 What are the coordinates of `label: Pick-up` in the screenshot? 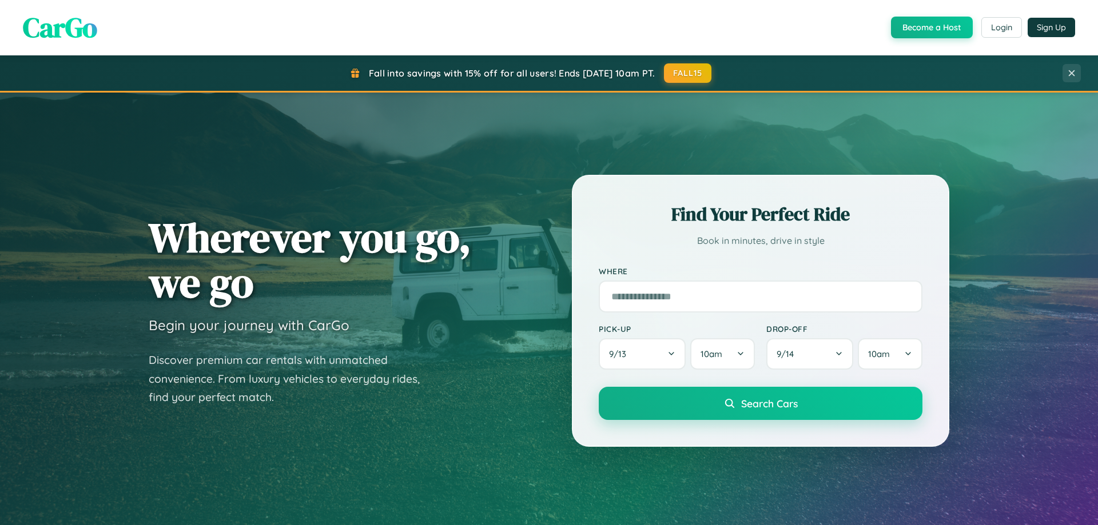 It's located at (676, 329).